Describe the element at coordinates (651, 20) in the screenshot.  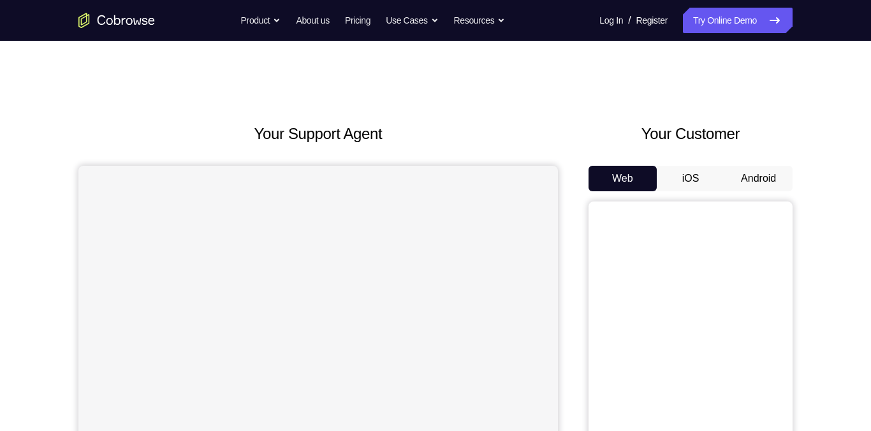
I see `a: Register` at that location.